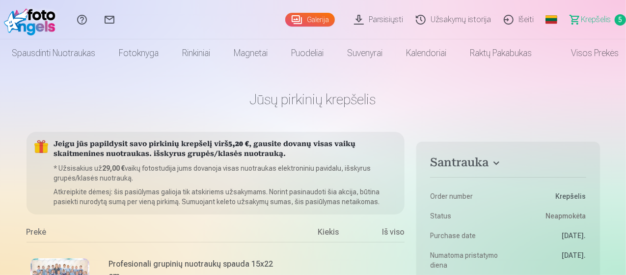  Describe the element at coordinates (225, 173) in the screenshot. I see `p: * Užsisakius už vaikų fotostudija jums dovanoja visas nuotraukas elektroniniu pavidalu, išskyrus ...` at that location.